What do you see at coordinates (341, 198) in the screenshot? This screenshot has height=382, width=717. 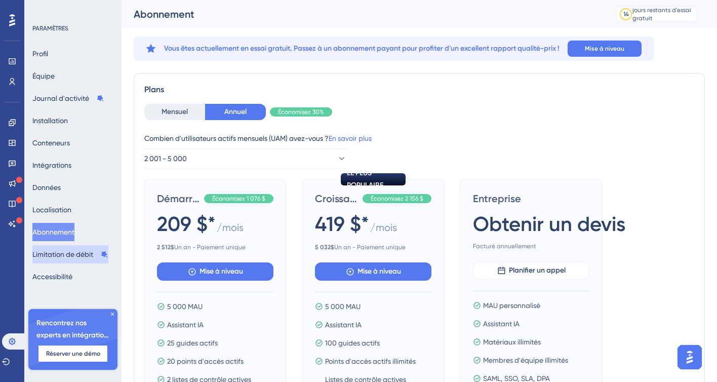 I see `font: Croissance` at bounding box center [341, 198].